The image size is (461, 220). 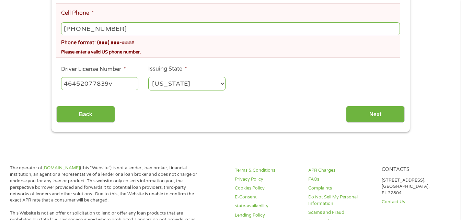 What do you see at coordinates (341, 201) in the screenshot?
I see `a: Do Not Sell My Personal Information` at bounding box center [341, 201].